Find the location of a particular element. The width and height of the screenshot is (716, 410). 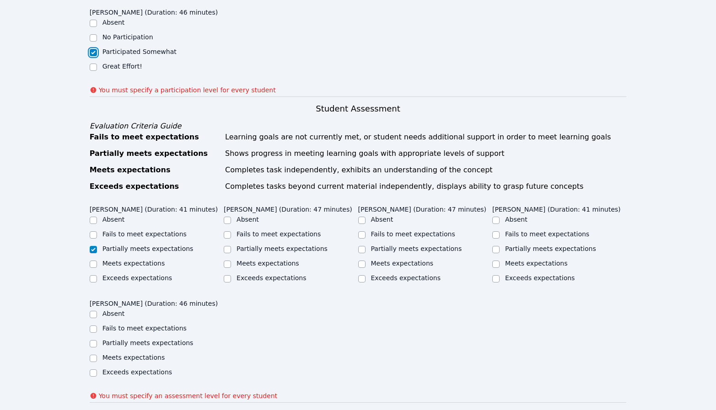

h3: Student Assessment is located at coordinates (358, 109).